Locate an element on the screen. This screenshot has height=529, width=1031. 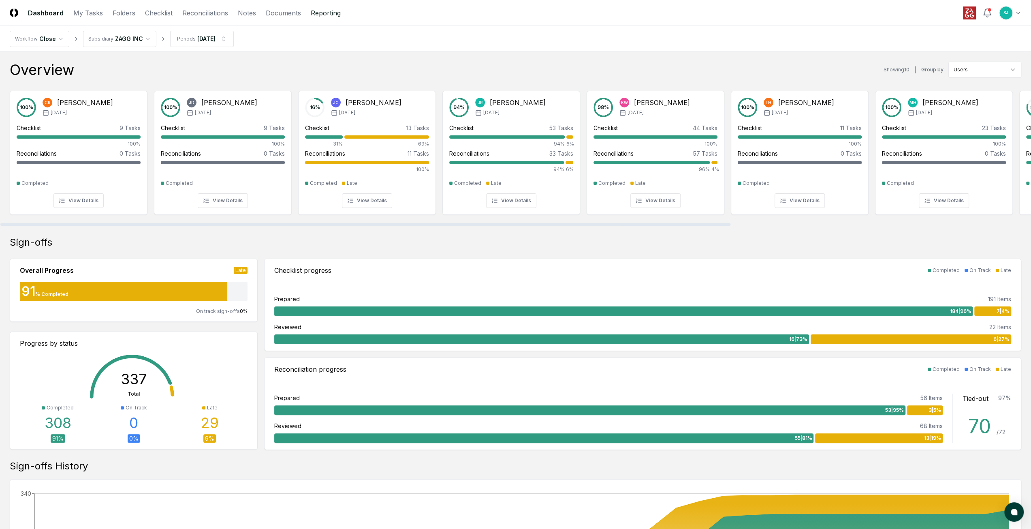
div: / 72 is located at coordinates (1001, 431).